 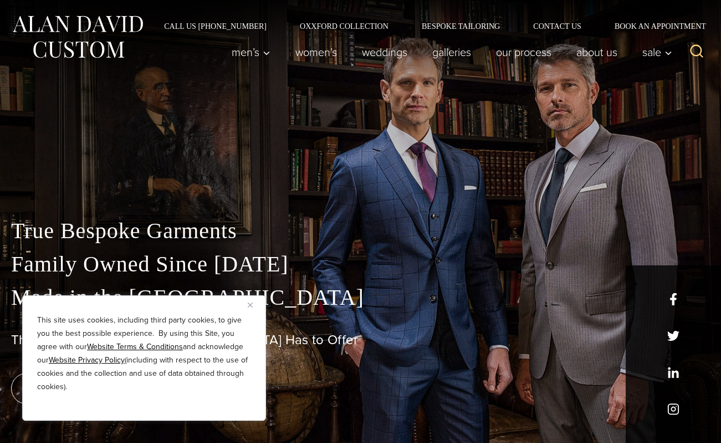 What do you see at coordinates (461, 26) in the screenshot?
I see `a: Bespoke Tailoring` at bounding box center [461, 26].